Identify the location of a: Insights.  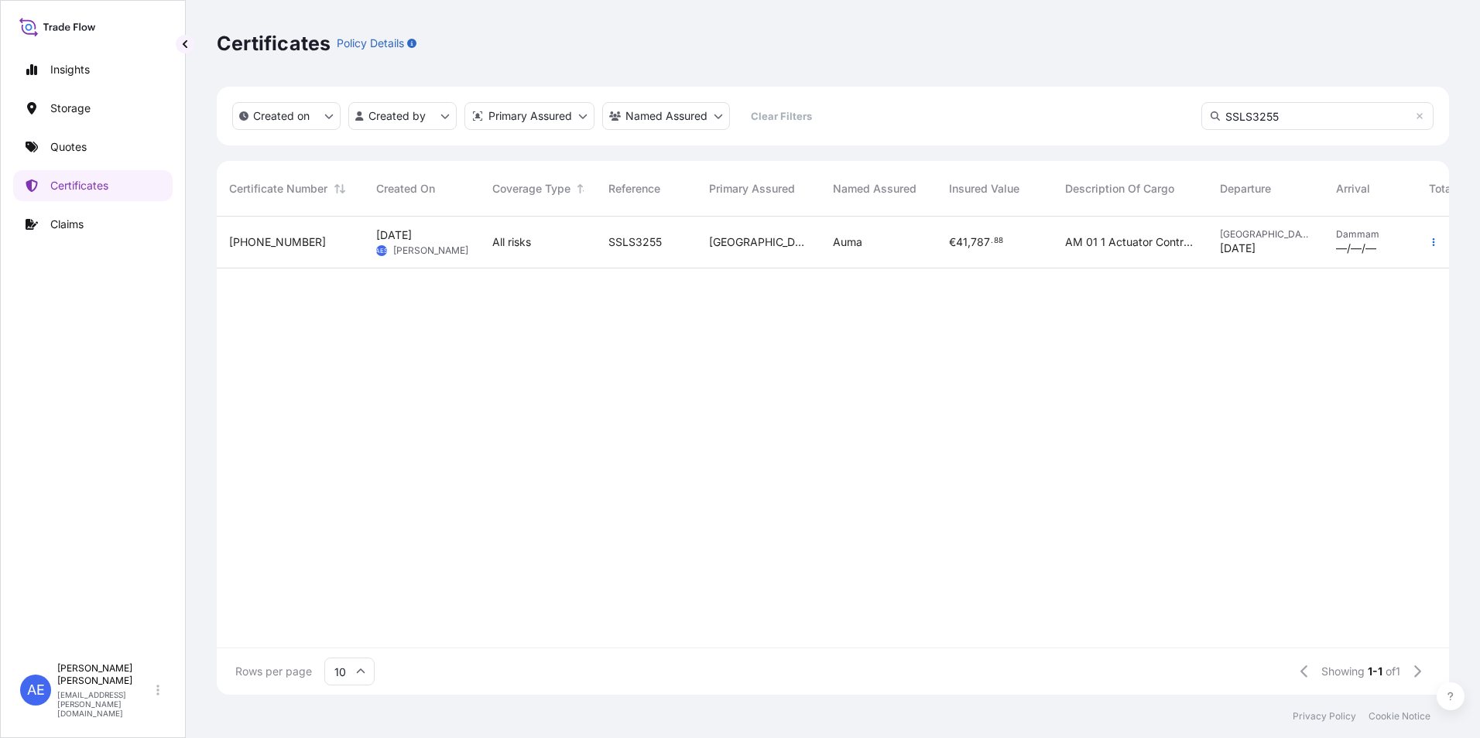
(93, 70).